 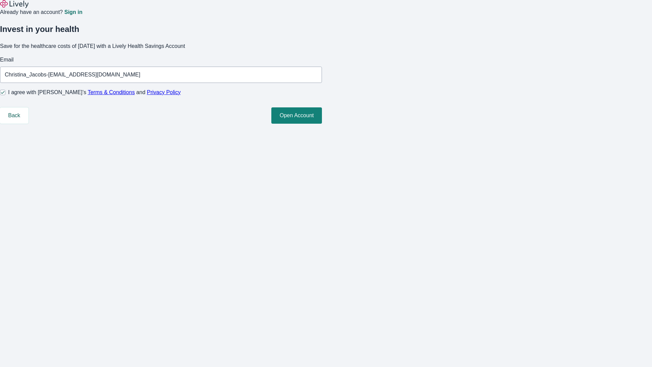 I want to click on div: Sign in, so click(x=73, y=12).